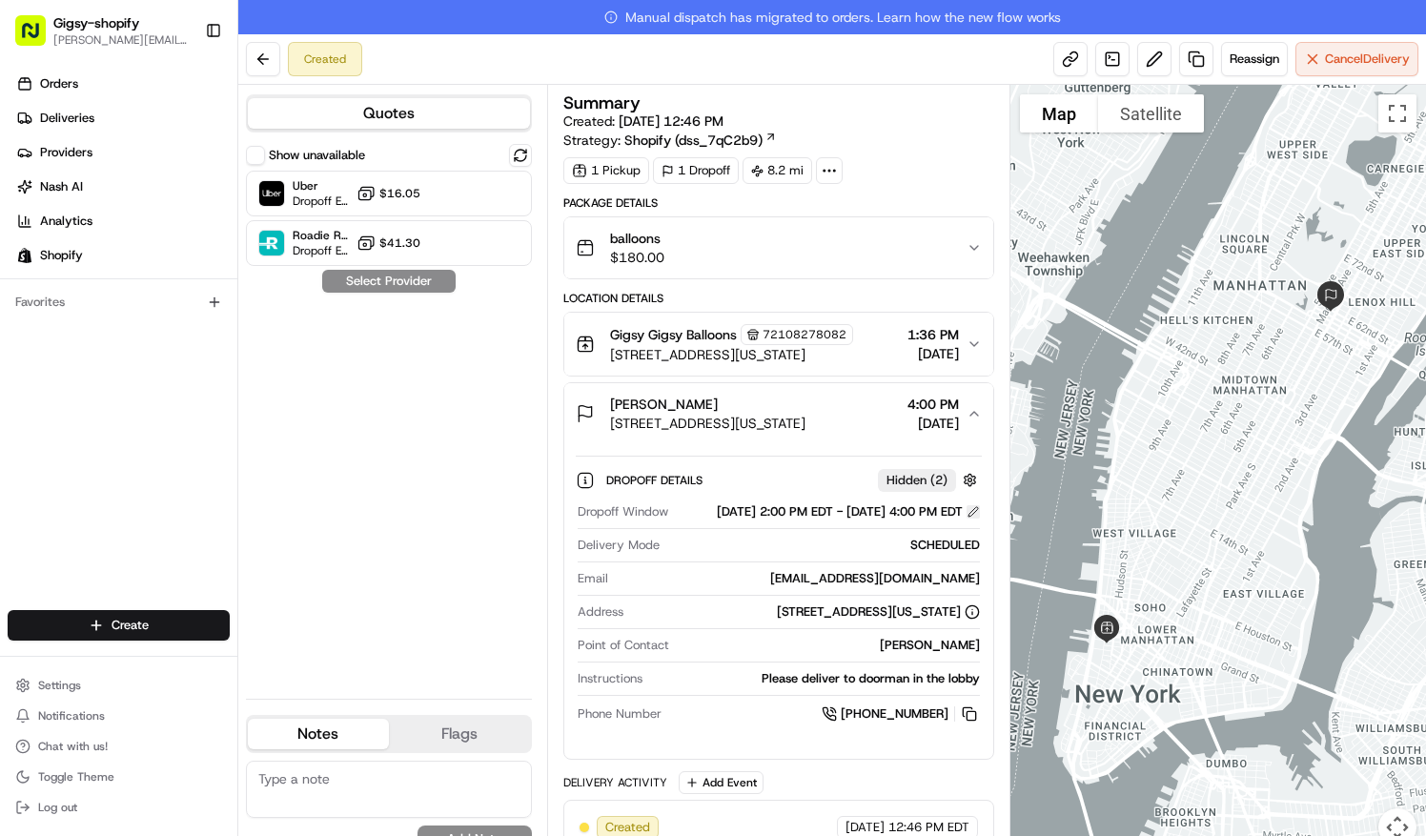 The height and width of the screenshot is (836, 1426). What do you see at coordinates (92, 435) in the screenshot?
I see `span: Knowledge Base` at bounding box center [92, 435].